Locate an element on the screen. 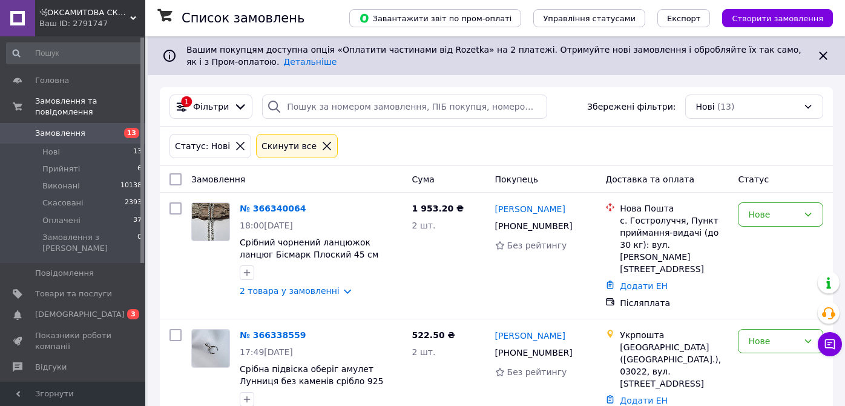 This screenshot has height=406, width=845. span: Вашим покупцям доступна опція «Оплатити частинами від Rozetka» на 2 платежі. Отримуйте нові замов... is located at coordinates (494, 56).